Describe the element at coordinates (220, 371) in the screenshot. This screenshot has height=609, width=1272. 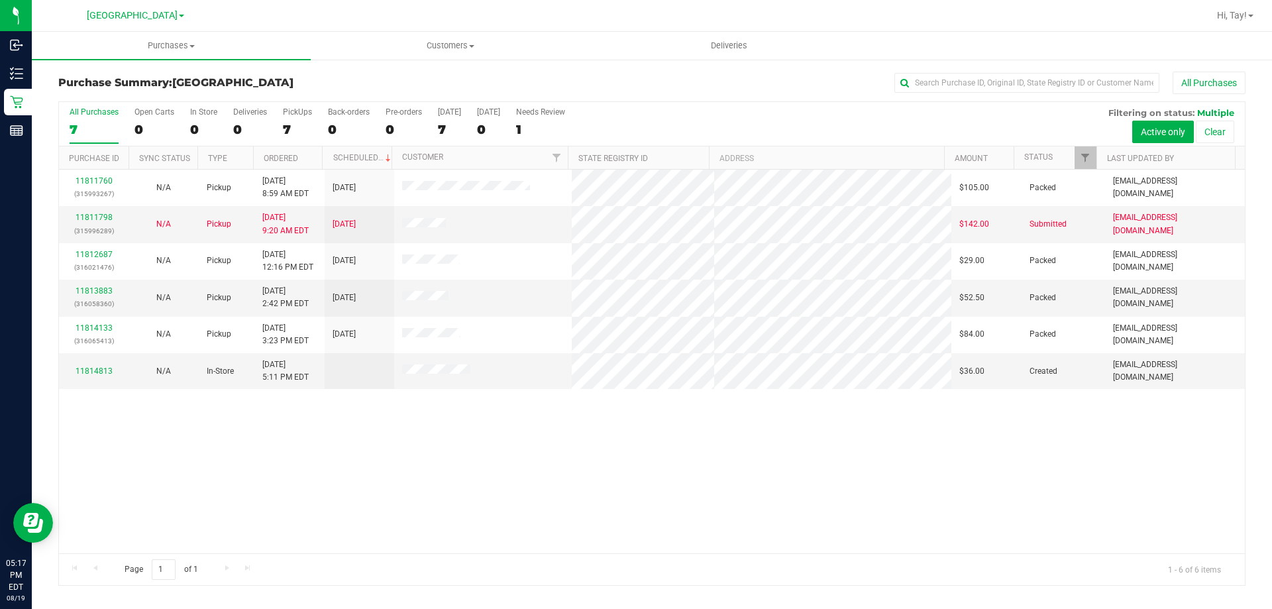
I see `span: In-Store` at that location.